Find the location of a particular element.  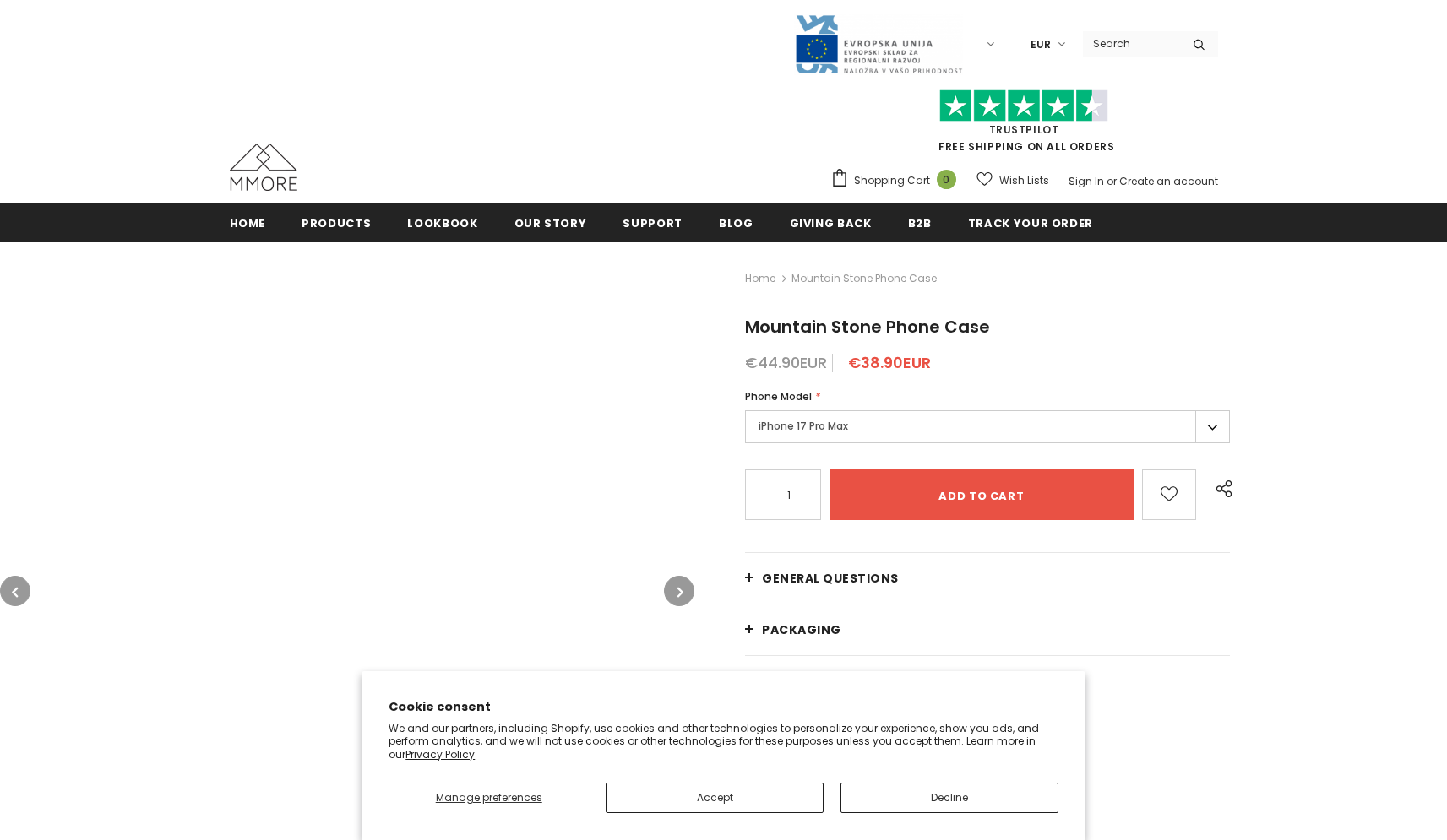

span: Products is located at coordinates (336, 223).